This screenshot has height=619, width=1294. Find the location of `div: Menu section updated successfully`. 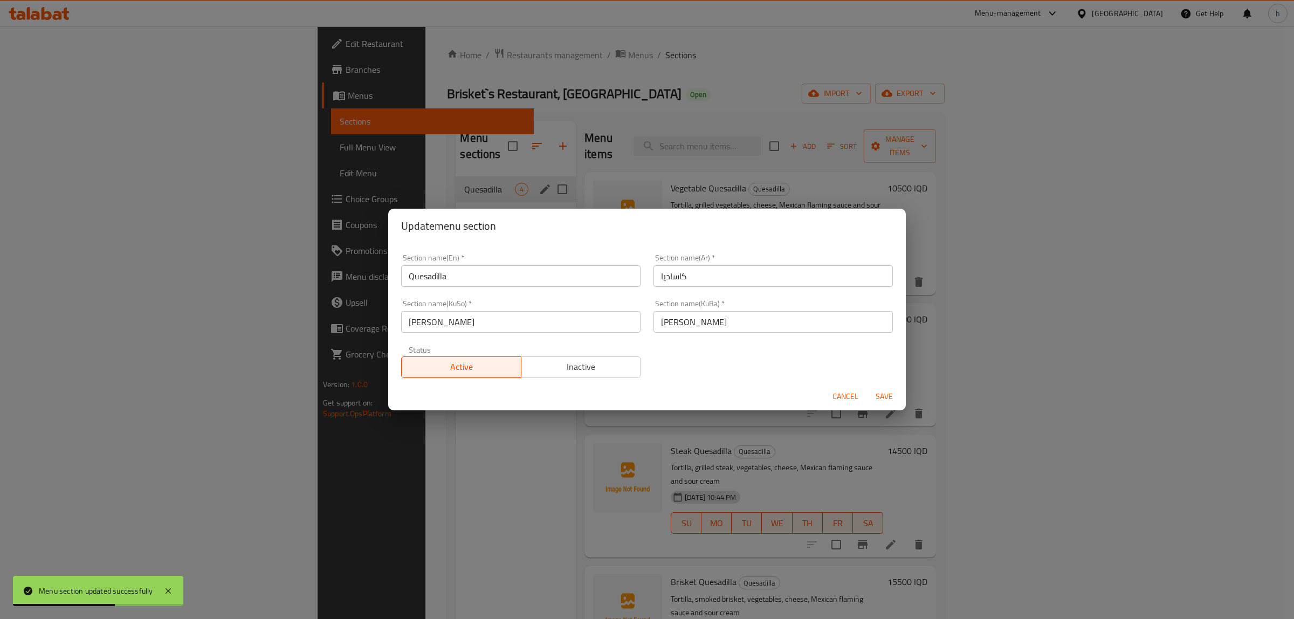

div: Menu section updated successfully is located at coordinates (96, 591).